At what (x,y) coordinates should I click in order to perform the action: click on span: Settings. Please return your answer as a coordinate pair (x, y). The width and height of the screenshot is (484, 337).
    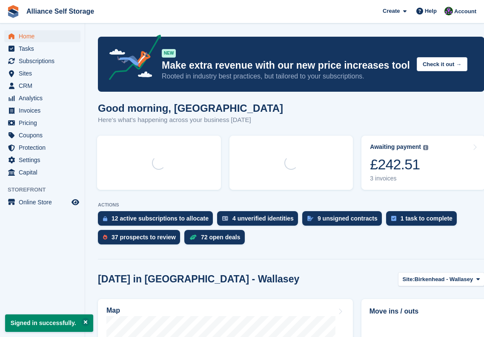
    Looking at the image, I should click on (44, 160).